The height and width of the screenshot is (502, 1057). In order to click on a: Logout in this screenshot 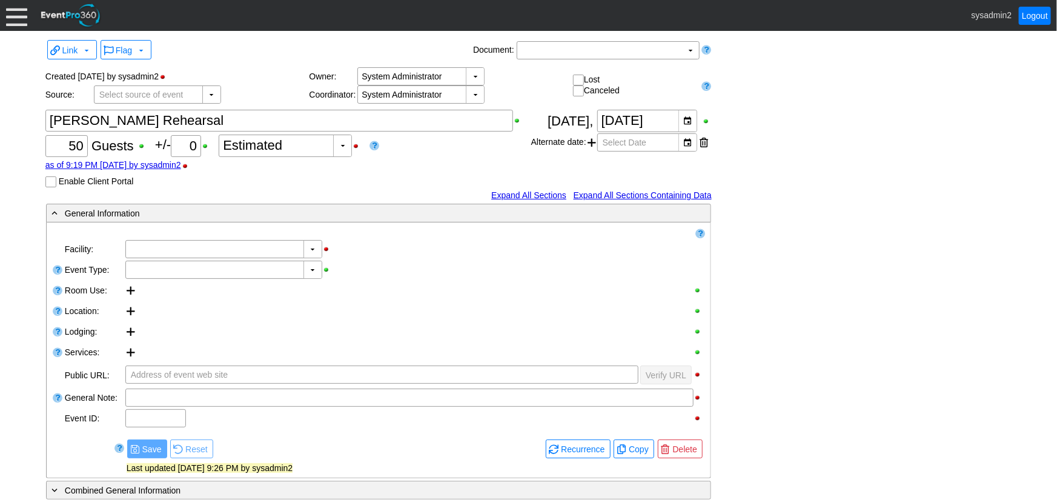, I will do `click(1035, 16)`.